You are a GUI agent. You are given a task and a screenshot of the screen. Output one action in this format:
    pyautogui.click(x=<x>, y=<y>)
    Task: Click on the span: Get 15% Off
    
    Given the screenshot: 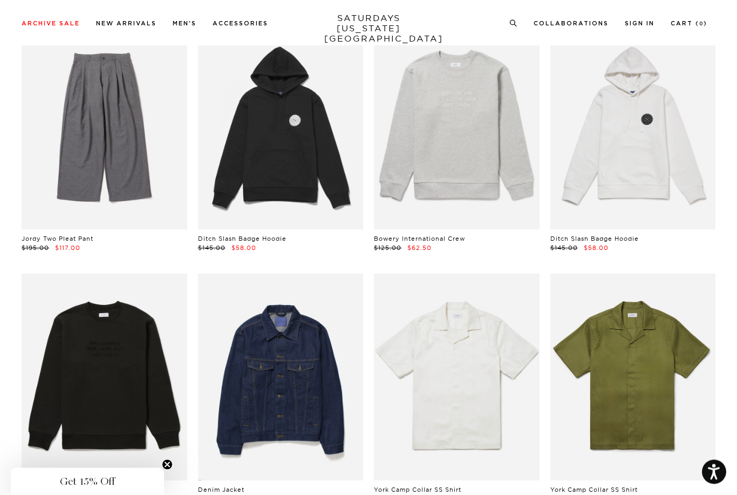 What is the action you would take?
    pyautogui.click(x=87, y=481)
    